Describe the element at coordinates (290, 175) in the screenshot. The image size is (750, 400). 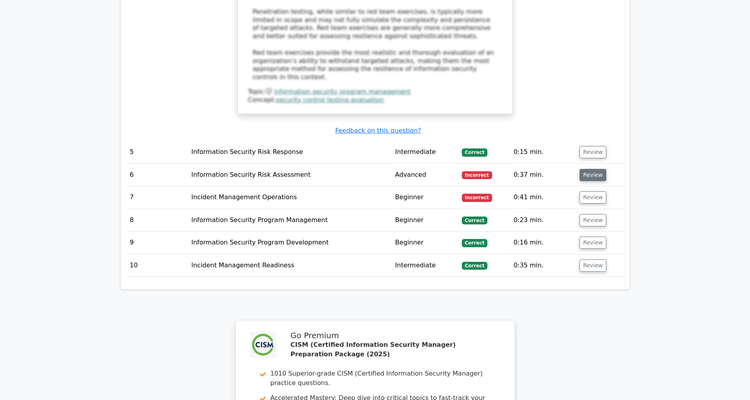
I see `td: Information Security Risk Assessment` at that location.